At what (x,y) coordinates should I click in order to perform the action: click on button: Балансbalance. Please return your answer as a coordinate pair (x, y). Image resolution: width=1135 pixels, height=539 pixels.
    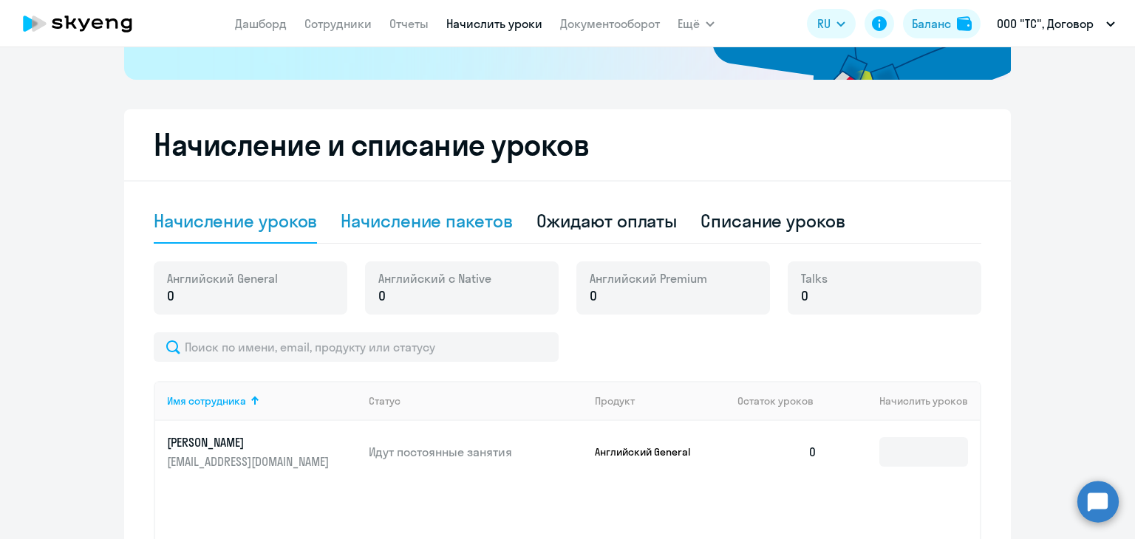
    Looking at the image, I should click on (941, 24).